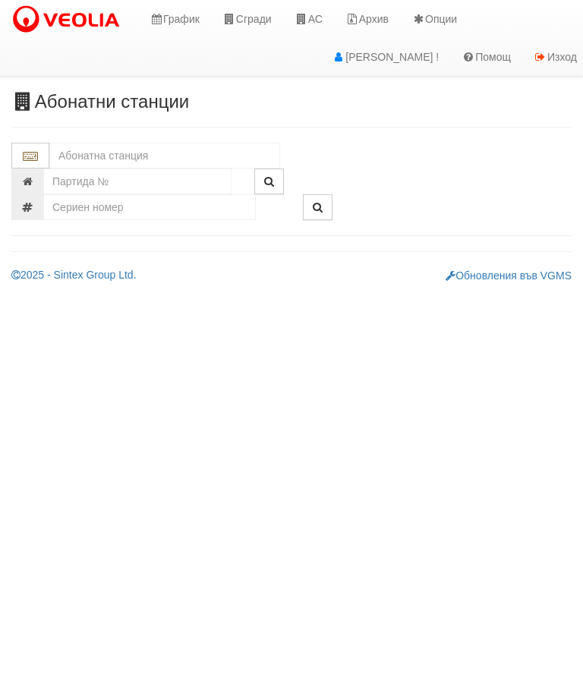  What do you see at coordinates (69, 20) in the screenshot?
I see `img: VeoliaLogo.png` at bounding box center [69, 20].